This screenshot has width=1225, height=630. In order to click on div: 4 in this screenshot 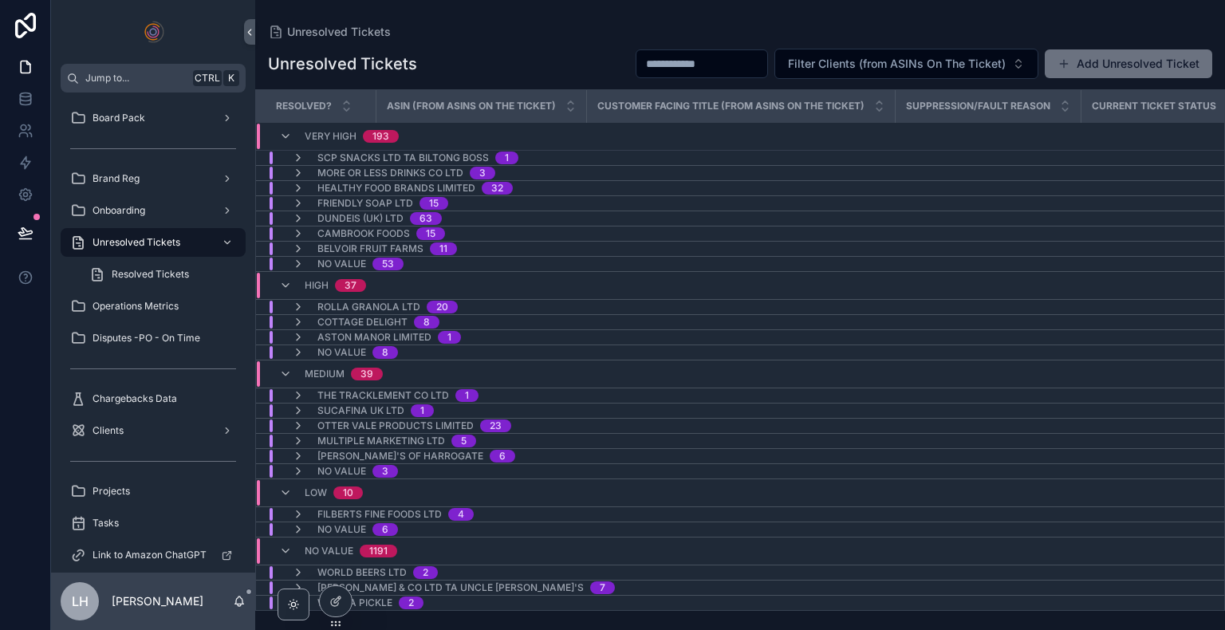, I will do `click(461, 515)`.